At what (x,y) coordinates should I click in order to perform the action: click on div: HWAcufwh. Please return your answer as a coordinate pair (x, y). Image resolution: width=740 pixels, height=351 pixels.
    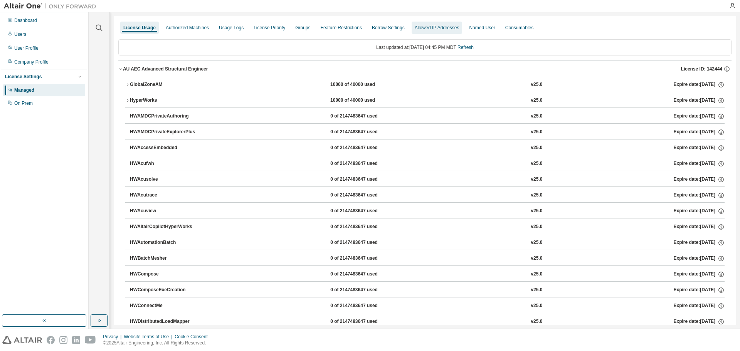
    Looking at the image, I should click on (165, 164).